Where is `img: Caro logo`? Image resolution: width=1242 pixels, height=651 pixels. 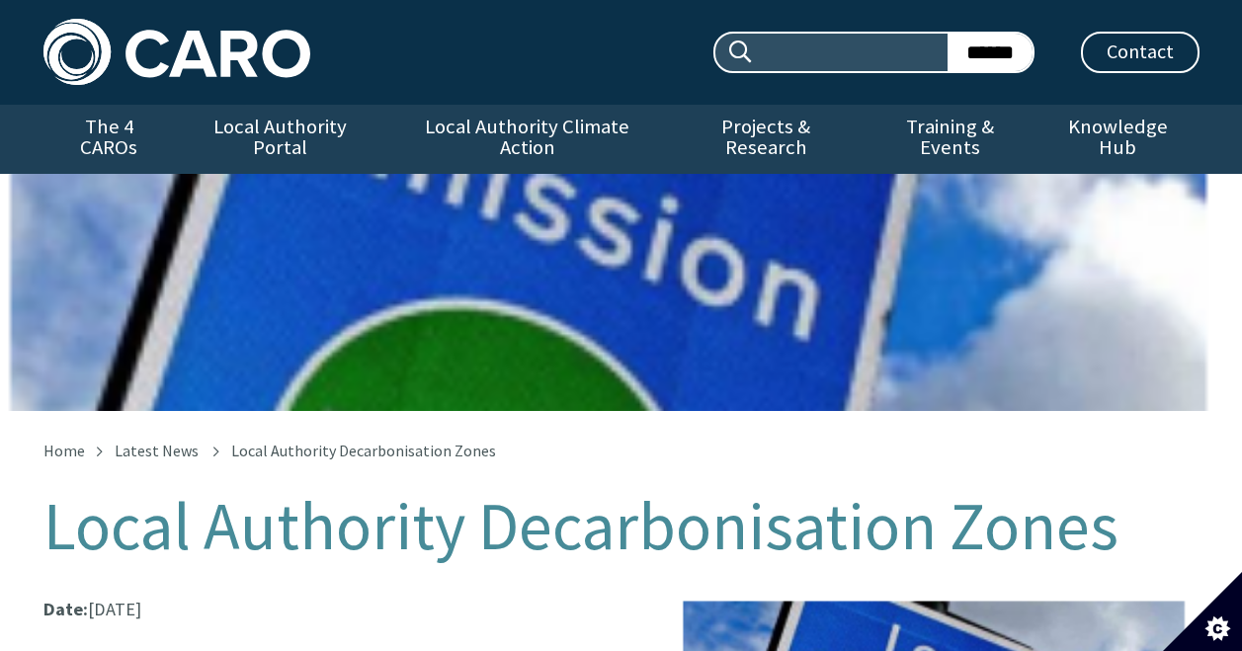 img: Caro logo is located at coordinates (177, 51).